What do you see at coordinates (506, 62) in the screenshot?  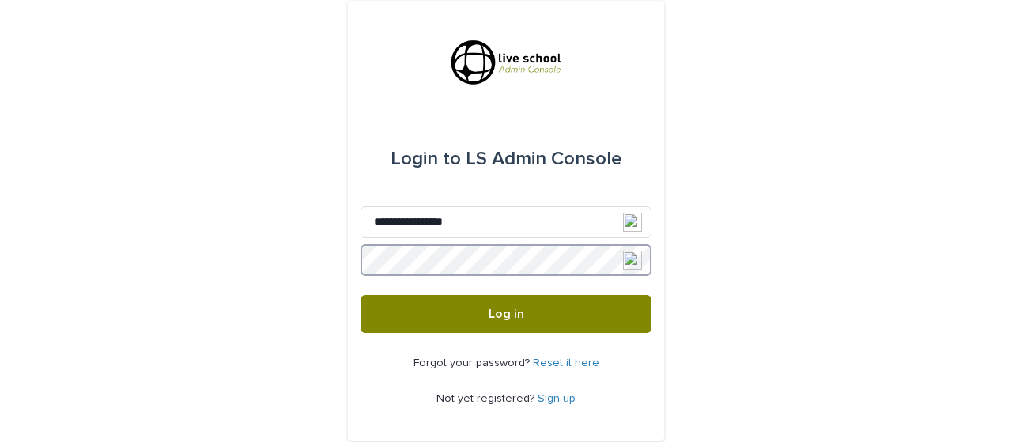 I see `img: R9sz75l8Qv2hsNfpjweZ` at bounding box center [506, 62].